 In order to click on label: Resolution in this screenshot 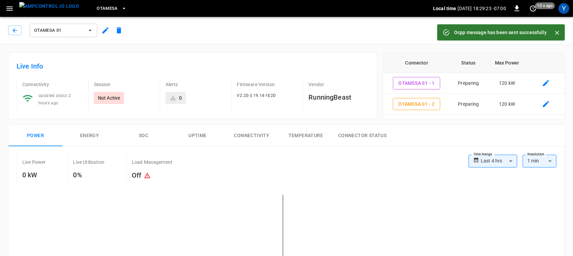, I will do `click(536, 154)`.